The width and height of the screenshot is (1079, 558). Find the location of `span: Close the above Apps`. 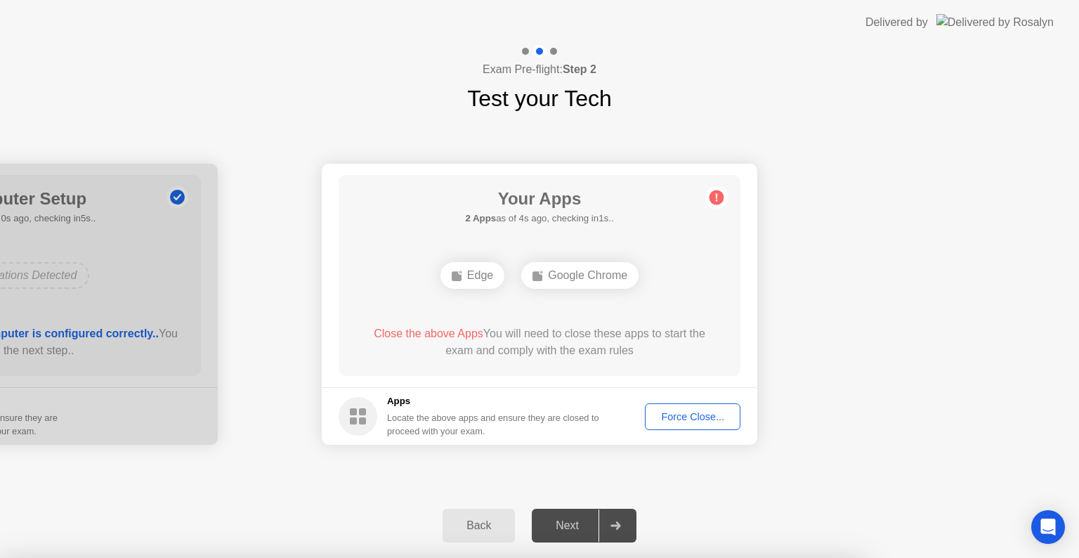

span: Close the above Apps is located at coordinates (429, 333).